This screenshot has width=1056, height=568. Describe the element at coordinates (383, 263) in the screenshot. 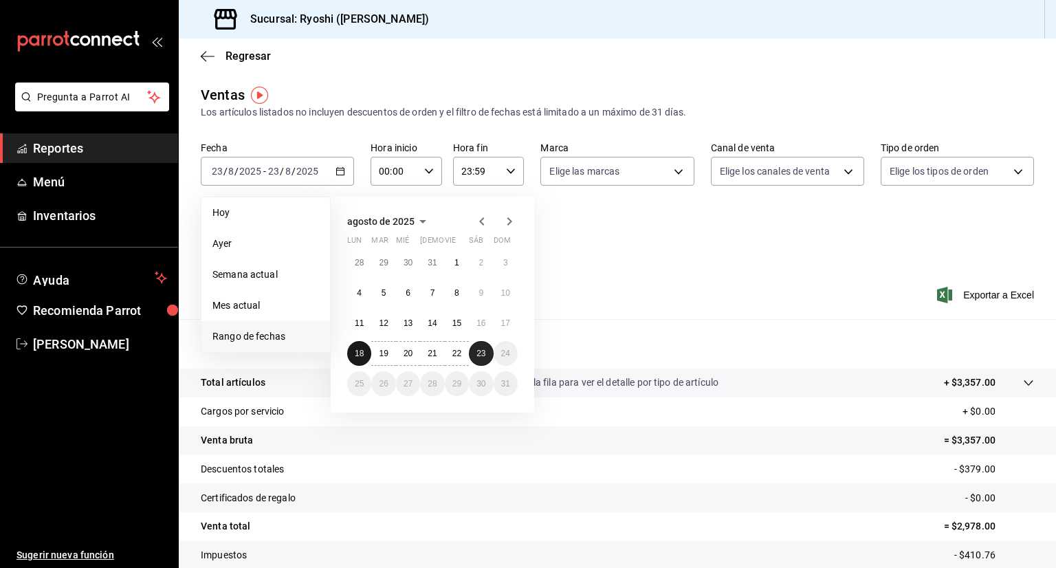

I see `button: 29 de julio de 2025` at that location.